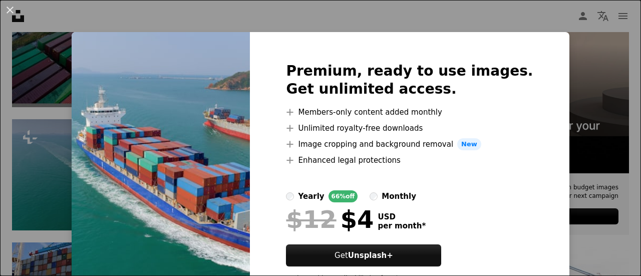 This screenshot has height=276, width=641. I want to click on span: per month *, so click(401, 226).